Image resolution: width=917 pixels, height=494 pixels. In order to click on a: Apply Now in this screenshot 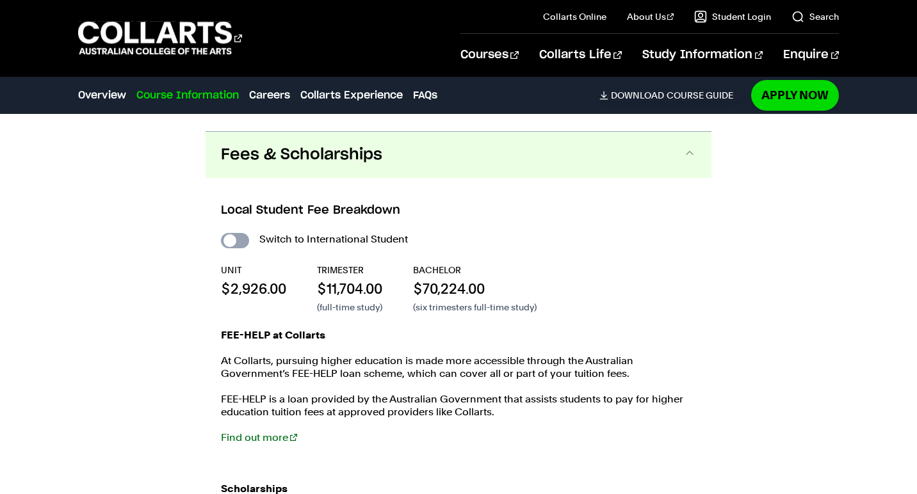, I will do `click(795, 95)`.